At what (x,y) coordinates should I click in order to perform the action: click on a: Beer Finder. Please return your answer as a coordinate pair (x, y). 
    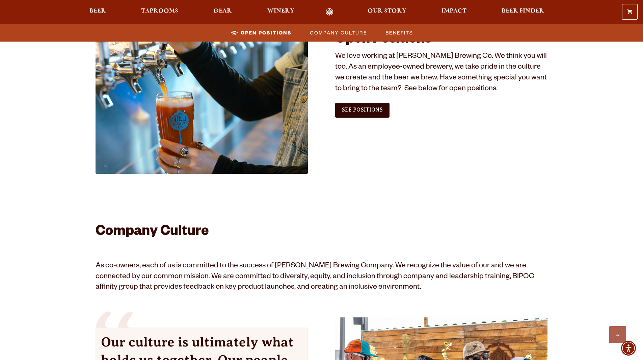
    Looking at the image, I should click on (523, 12).